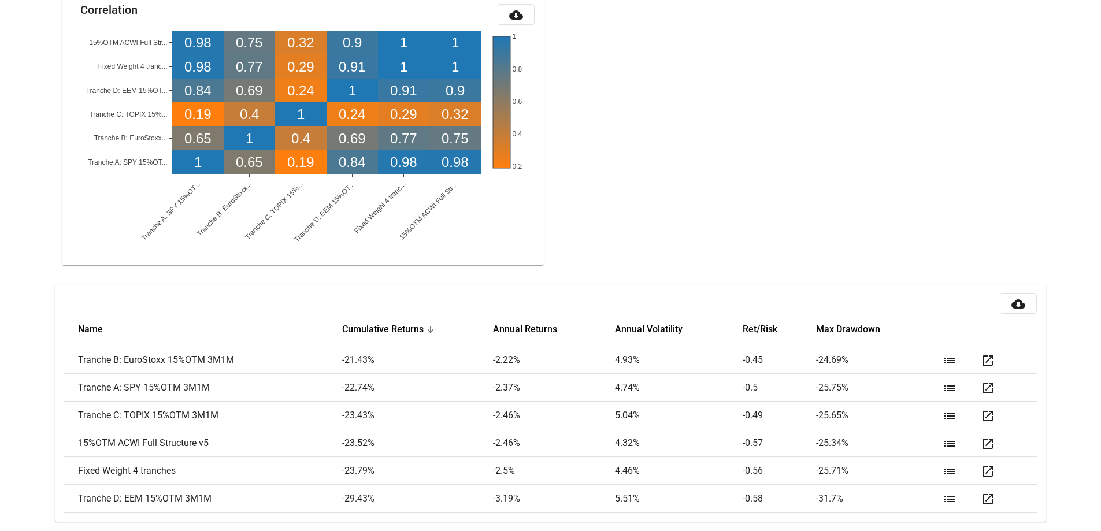 The height and width of the screenshot is (531, 1101). I want to click on td: -23.43 %, so click(417, 416).